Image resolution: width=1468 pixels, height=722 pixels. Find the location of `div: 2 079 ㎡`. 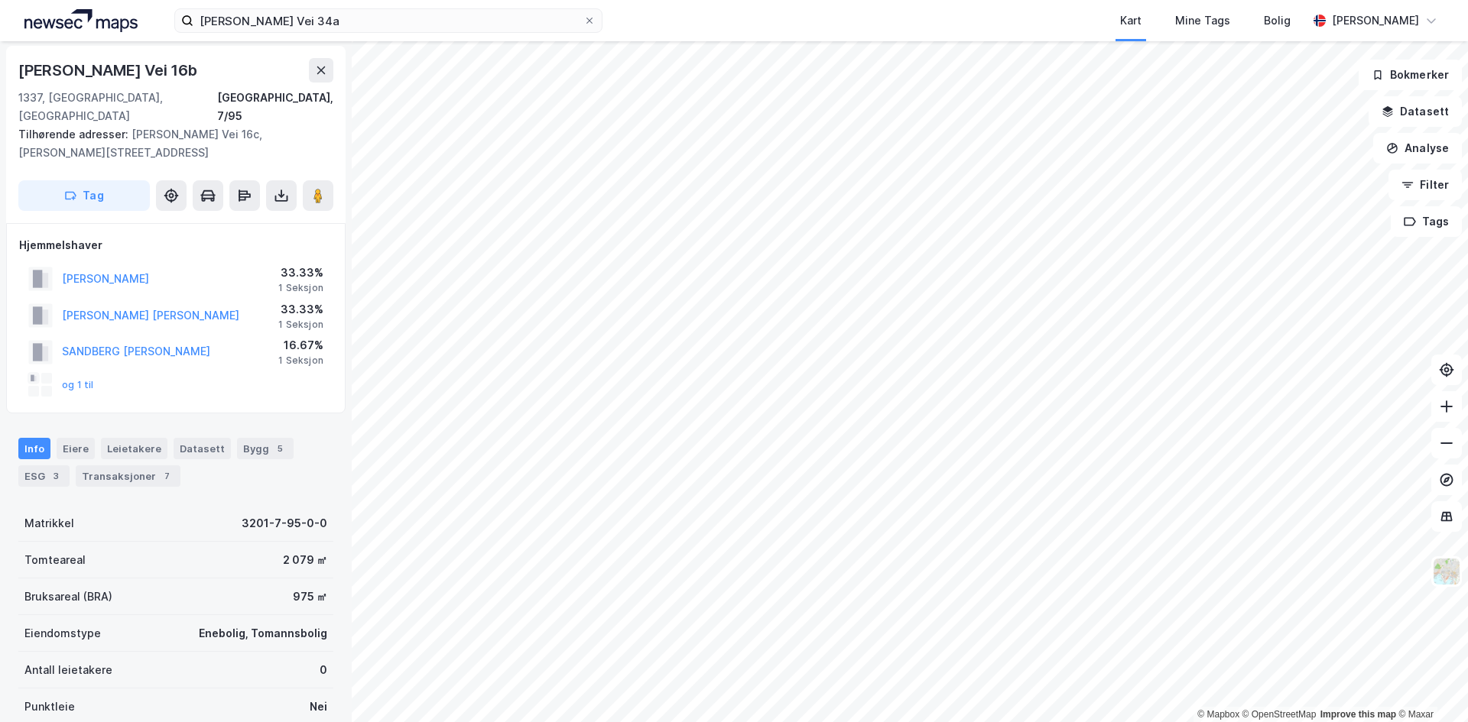

div: 2 079 ㎡ is located at coordinates (305, 560).